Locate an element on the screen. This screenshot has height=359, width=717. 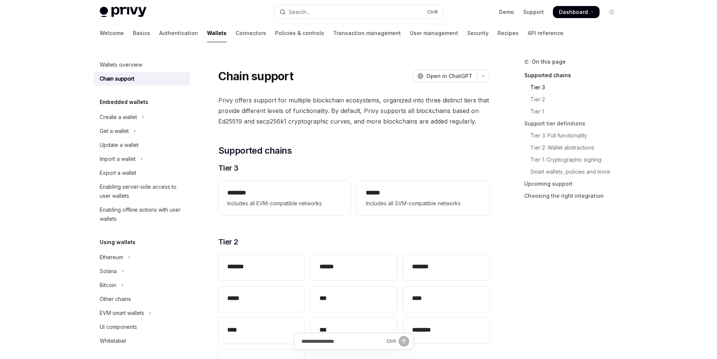
button: Toggle Solana section is located at coordinates (142, 271).